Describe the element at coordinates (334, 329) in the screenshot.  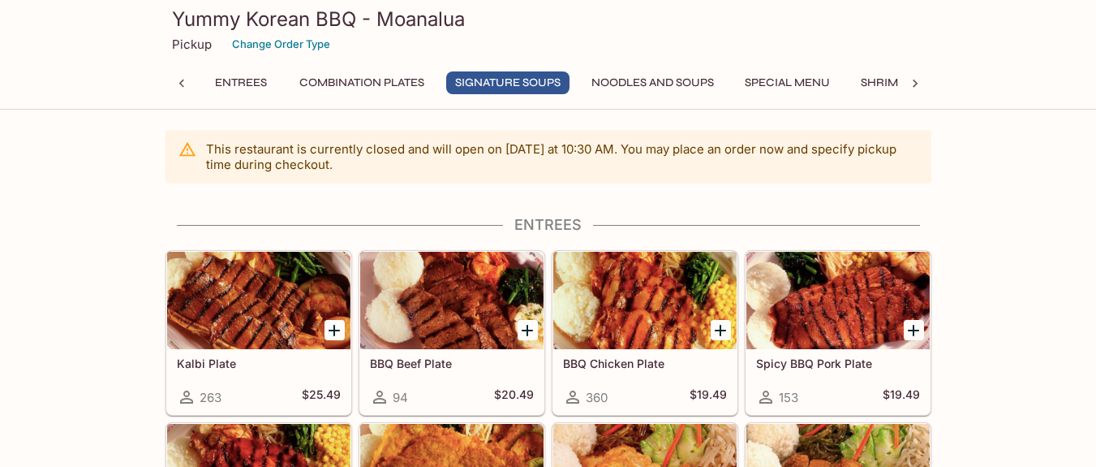
I see `button: Add Kalbi Plate` at that location.